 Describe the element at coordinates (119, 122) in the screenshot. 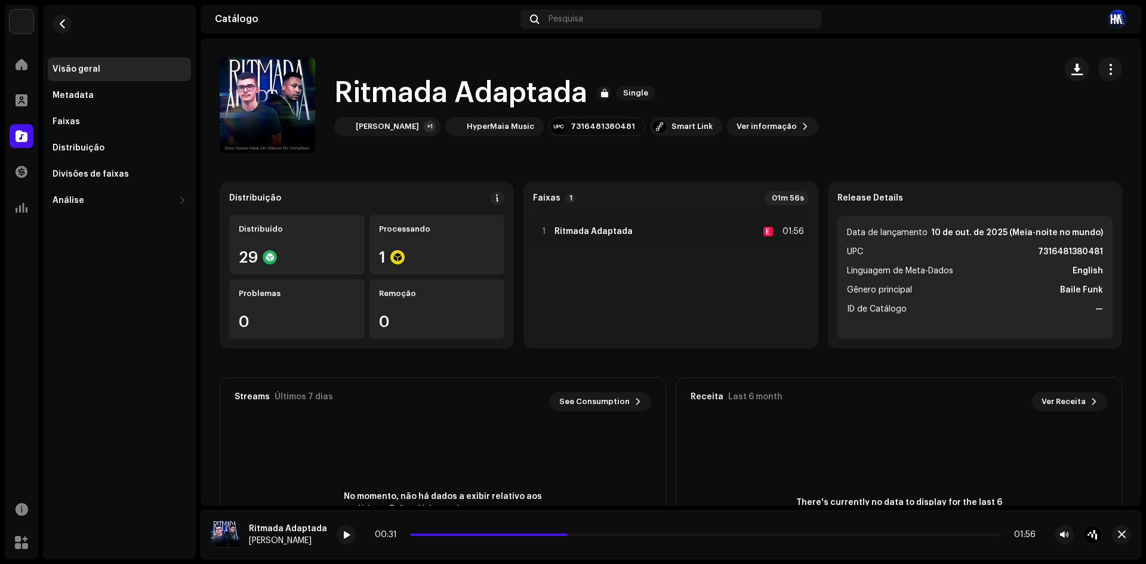

I see `re-m-nav-item: Faixas` at that location.